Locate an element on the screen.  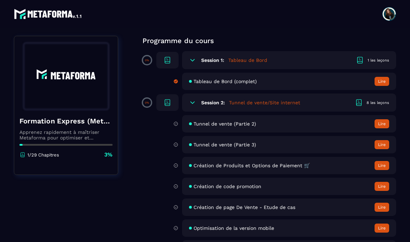
h4: Formation Express (Metaforma) is located at coordinates (66, 121).